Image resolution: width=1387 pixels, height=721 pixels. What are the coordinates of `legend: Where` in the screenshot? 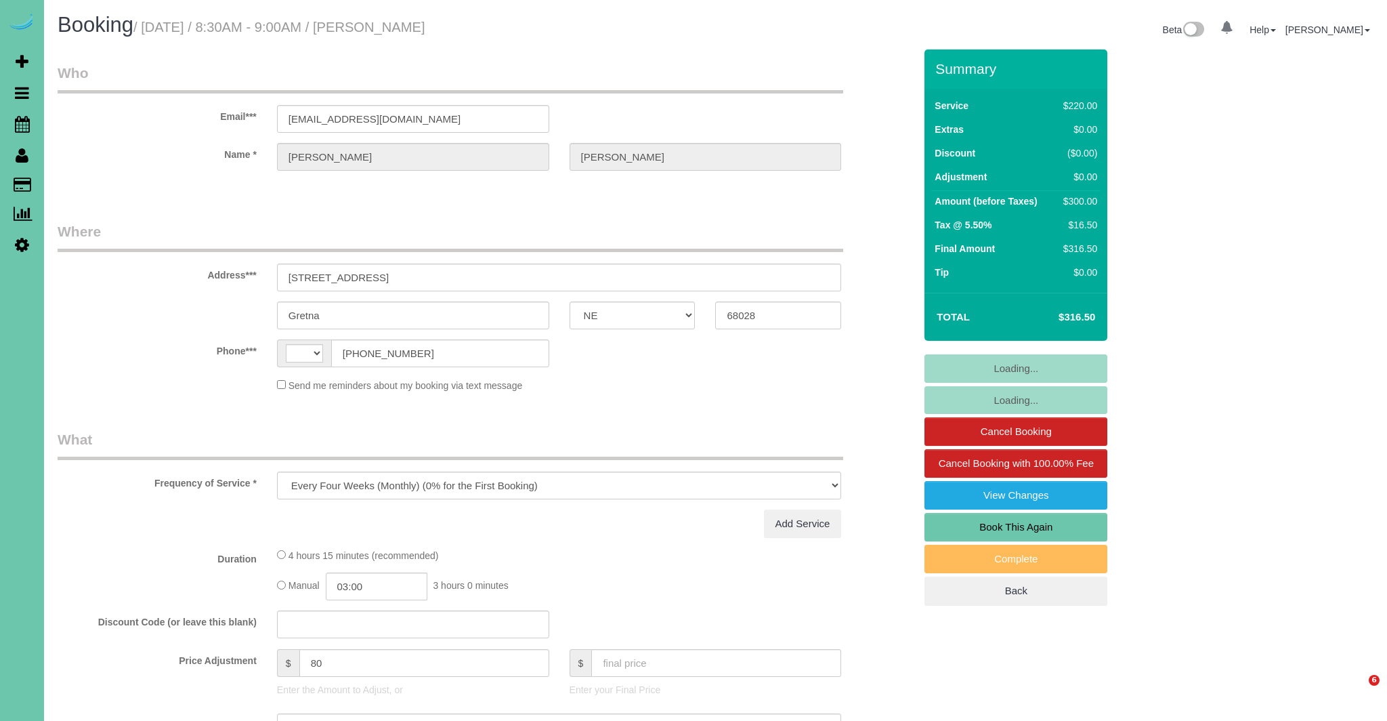 It's located at (450, 236).